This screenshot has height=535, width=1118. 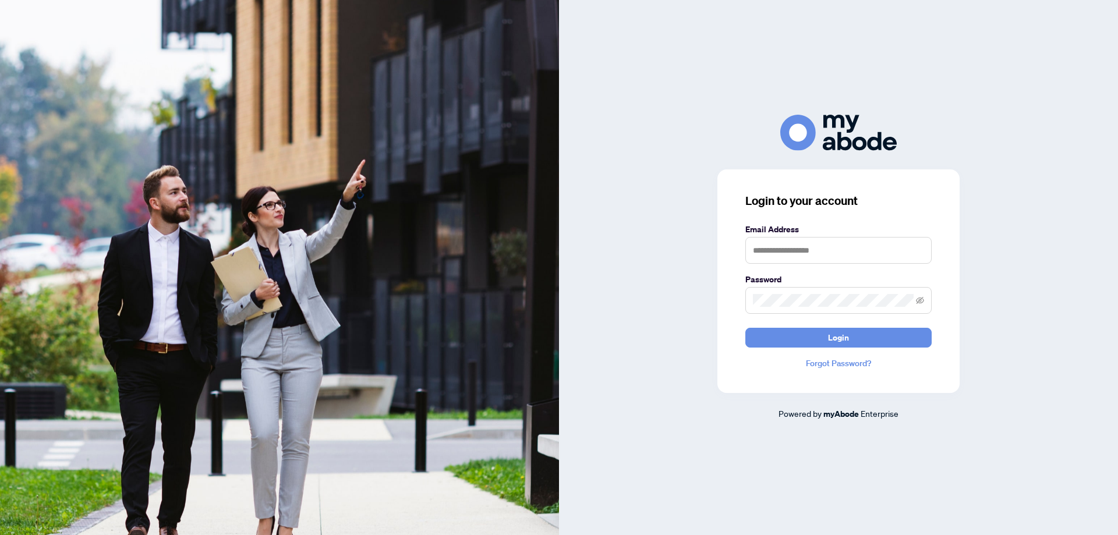 I want to click on img: ma-logo, so click(x=839, y=132).